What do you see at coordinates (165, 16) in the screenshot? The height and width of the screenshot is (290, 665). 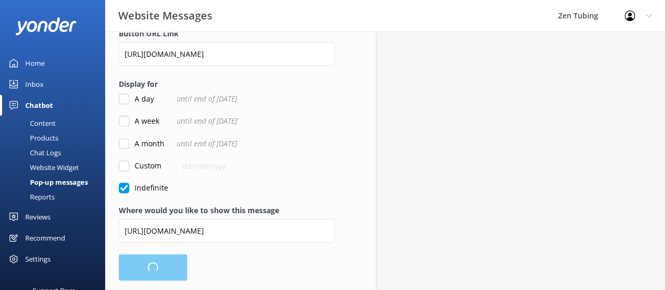 I see `h3: Website Messages` at bounding box center [165, 16].